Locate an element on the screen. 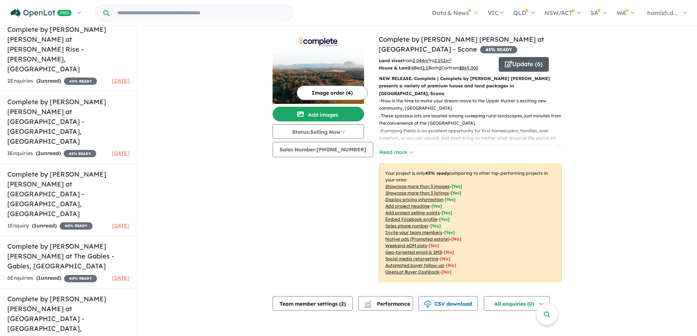 This screenshot has height=336, width=697. u: Geo-targeted email & SMS is located at coordinates (413, 252).